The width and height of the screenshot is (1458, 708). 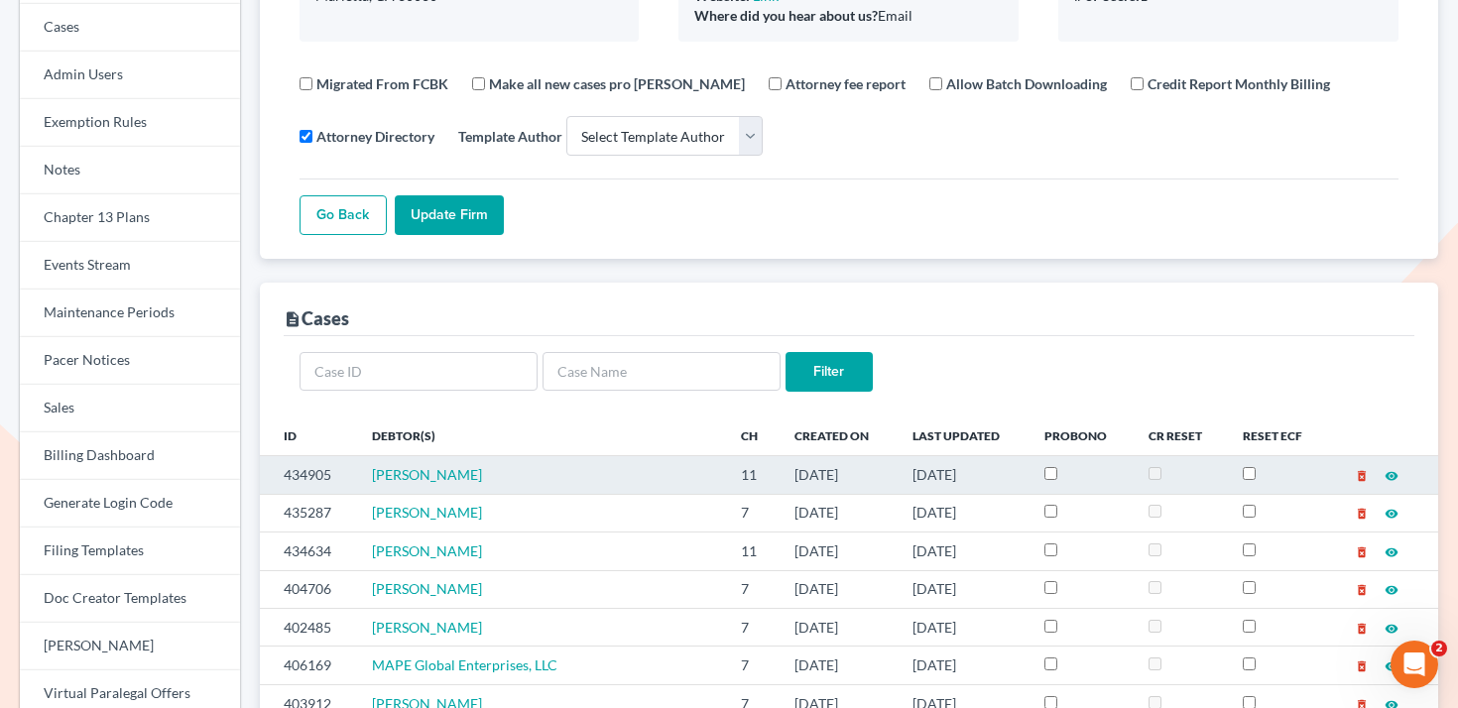 I want to click on th: Created On, so click(x=837, y=435).